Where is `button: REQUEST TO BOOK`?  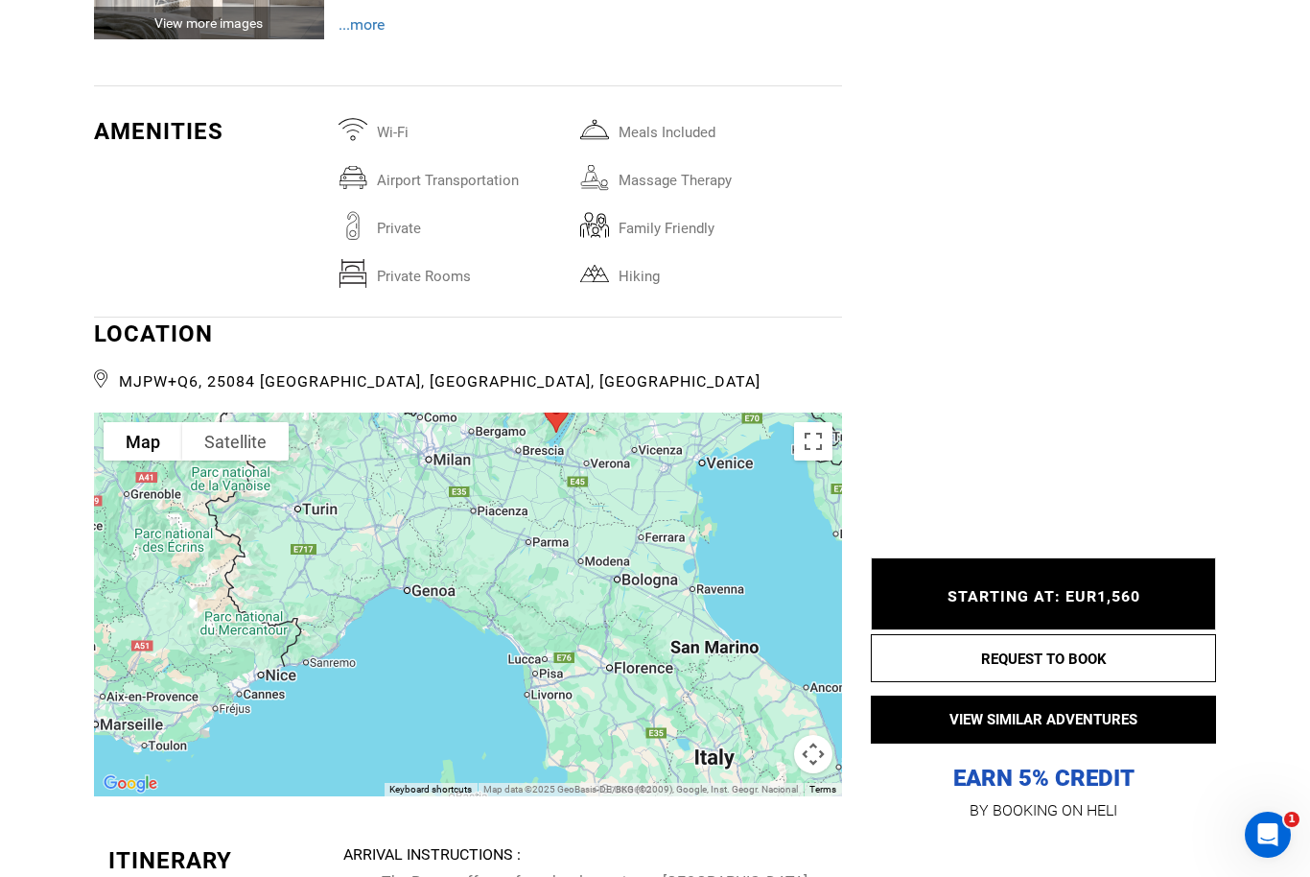 button: REQUEST TO BOOK is located at coordinates (1044, 658).